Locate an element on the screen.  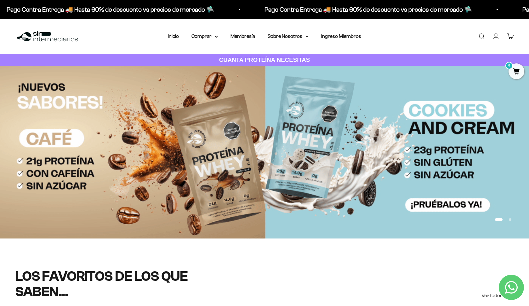
a: Ingreso Miembros is located at coordinates (341, 36).